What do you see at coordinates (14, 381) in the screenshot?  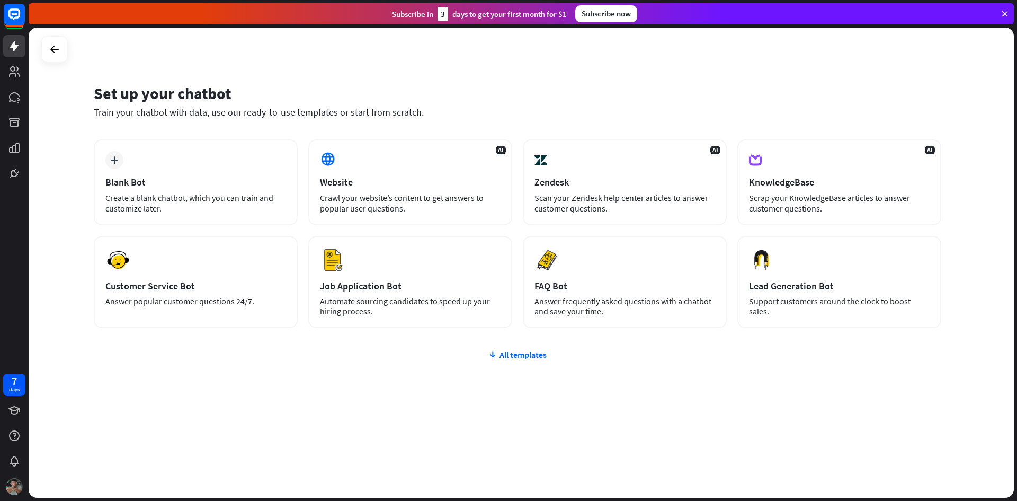 I see `div: 7` at bounding box center [14, 381].